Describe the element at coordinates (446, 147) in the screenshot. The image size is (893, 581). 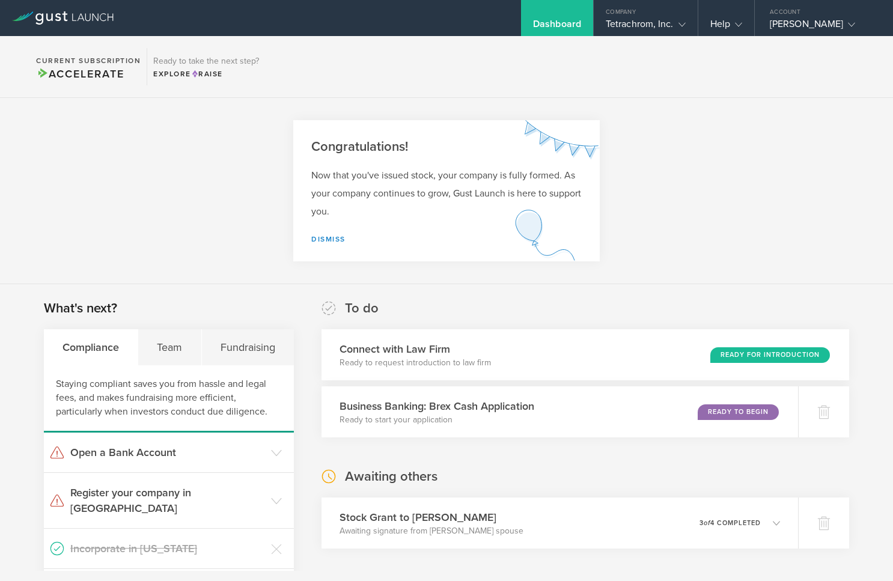
I see `h2: Congratulations!` at that location.